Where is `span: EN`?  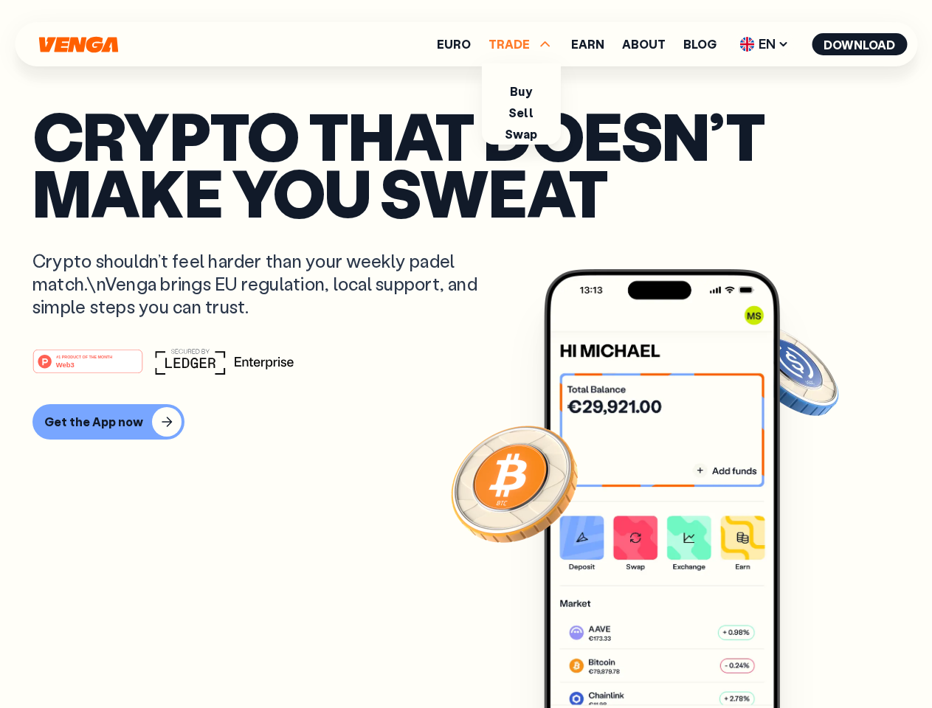 span: EN is located at coordinates (764, 44).